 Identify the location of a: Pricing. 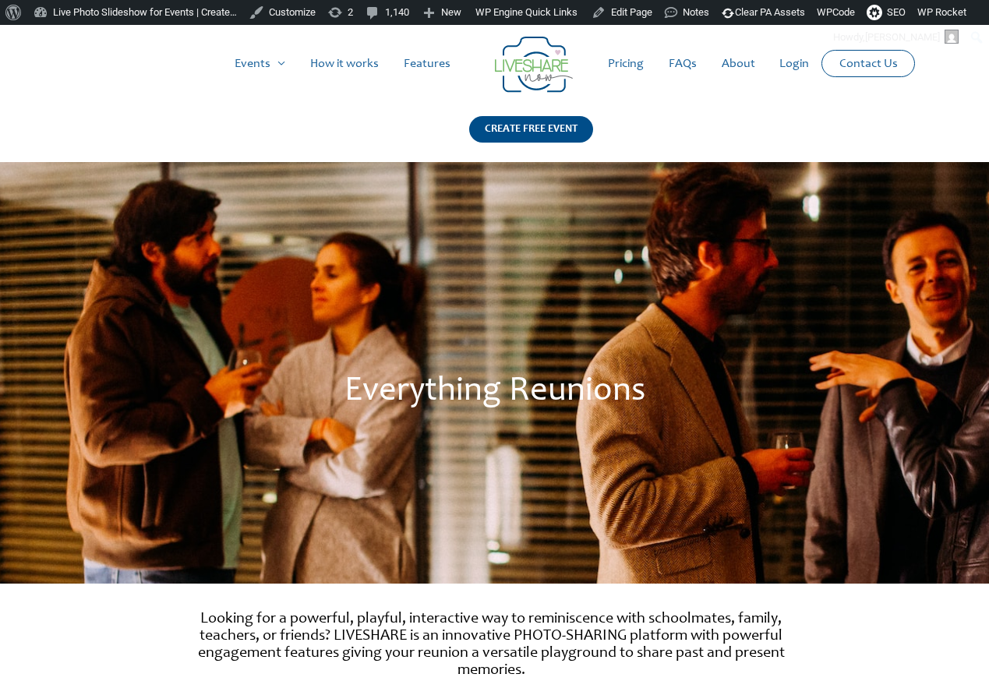
(626, 64).